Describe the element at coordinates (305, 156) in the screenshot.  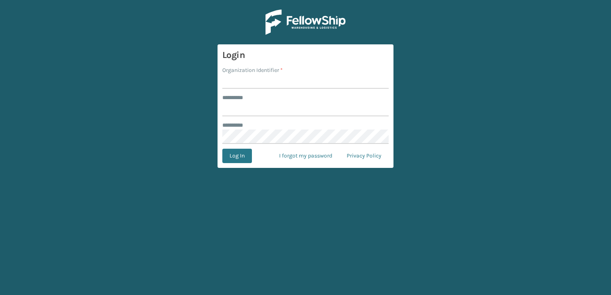
I see `a: I forgot my password` at that location.